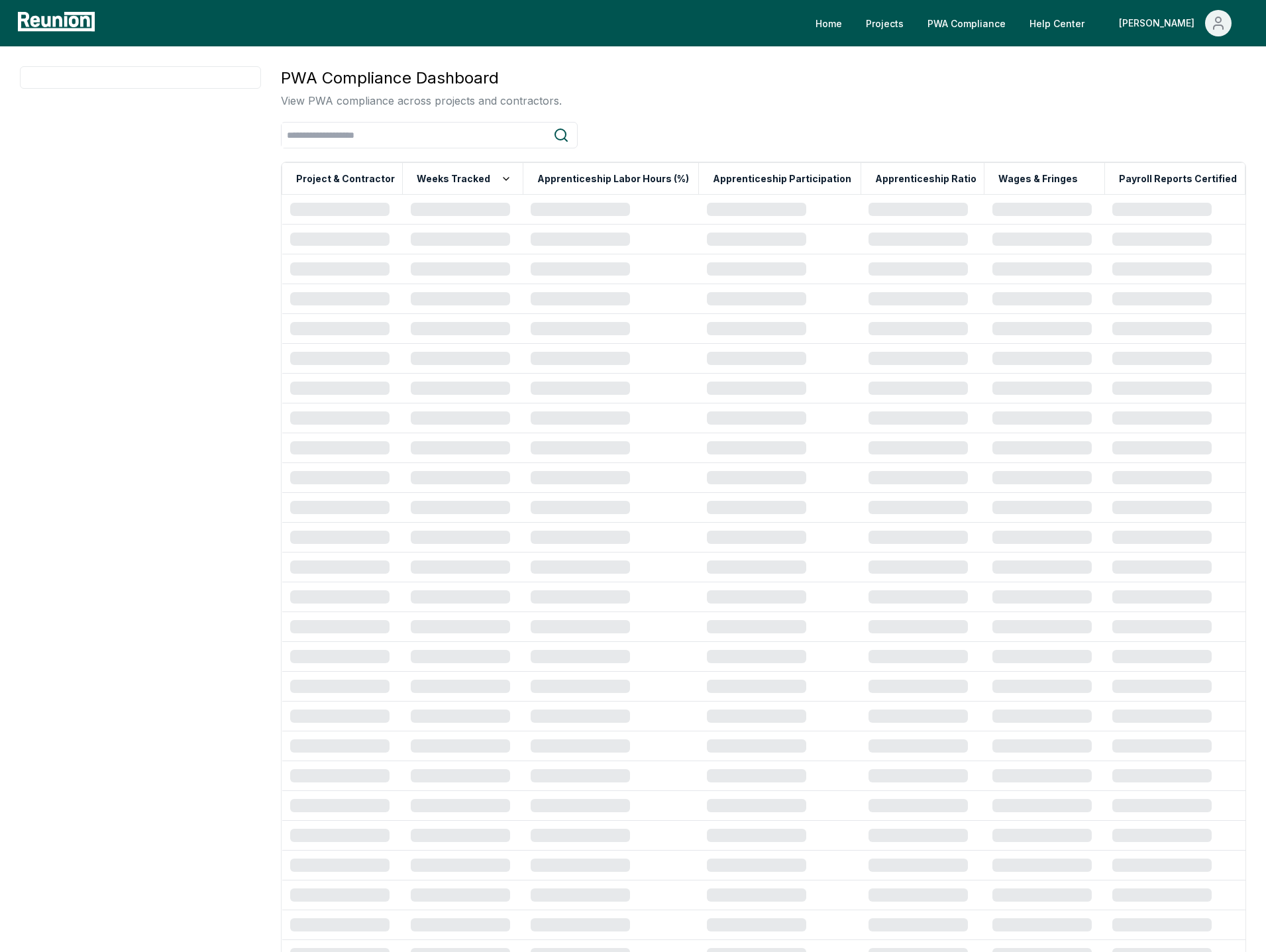  Describe the element at coordinates (422, 78) in the screenshot. I see `h3: PWA Compliance Dashboard` at that location.